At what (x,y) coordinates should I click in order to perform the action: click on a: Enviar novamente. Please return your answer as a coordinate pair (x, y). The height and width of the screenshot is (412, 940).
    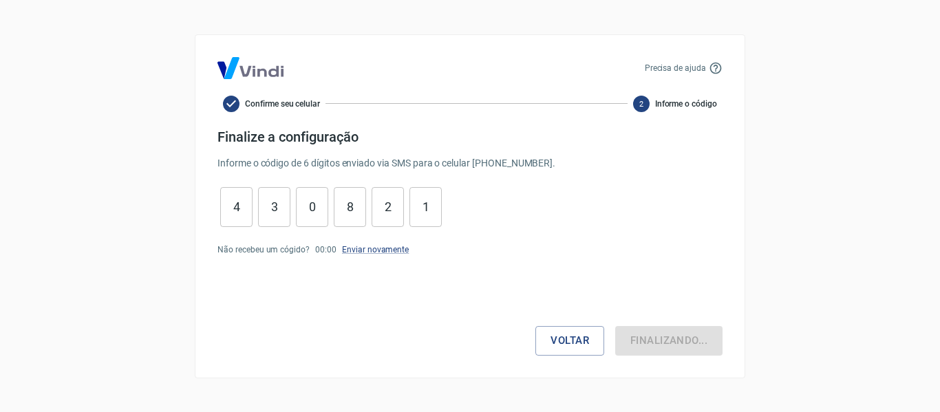
    Looking at the image, I should click on (375, 250).